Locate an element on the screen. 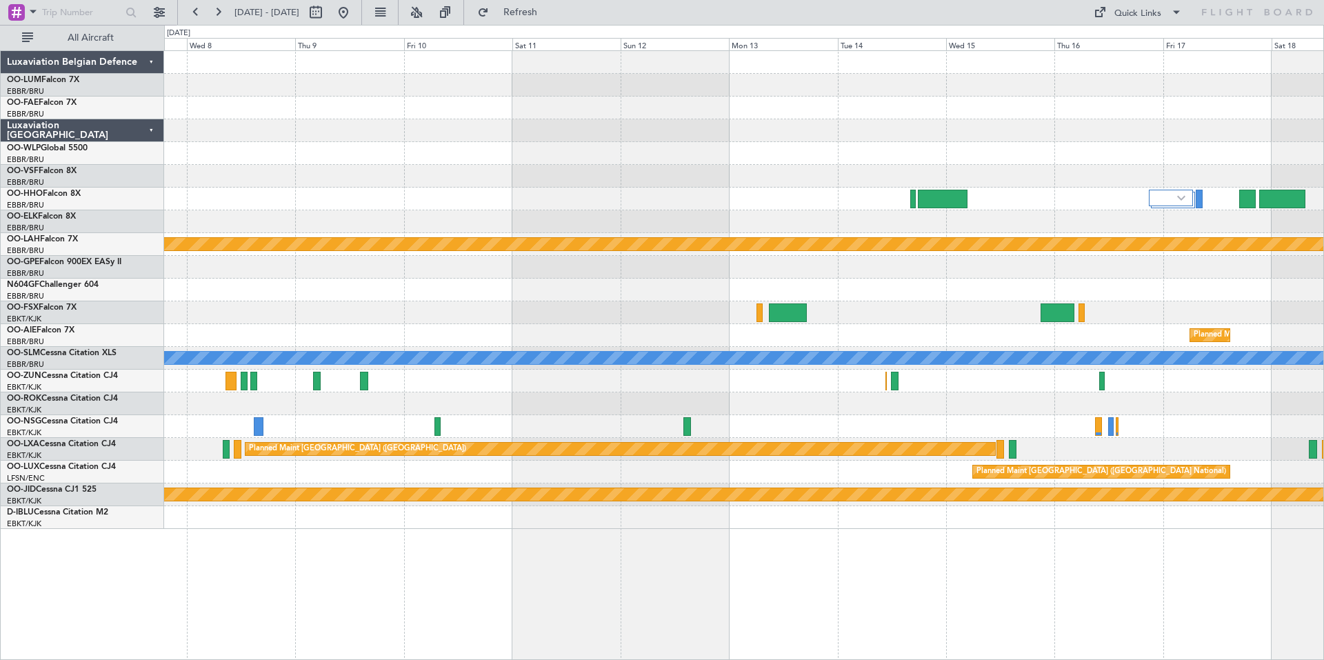 The width and height of the screenshot is (1324, 660). a: OO-VSFFalcon 8X is located at coordinates (41, 171).